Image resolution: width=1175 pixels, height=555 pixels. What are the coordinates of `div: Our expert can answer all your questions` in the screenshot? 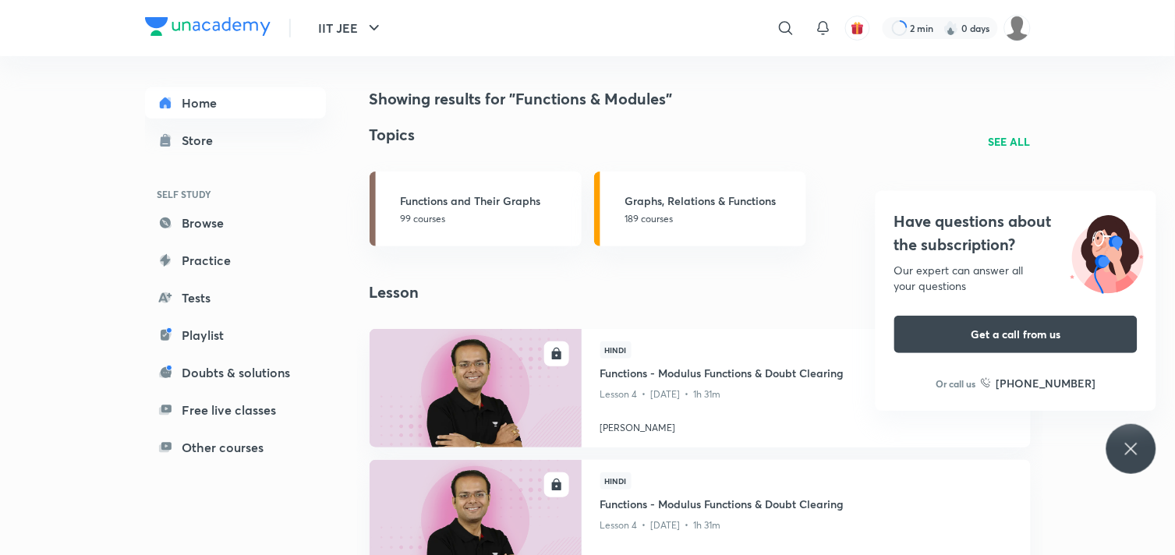 It's located at (1016, 278).